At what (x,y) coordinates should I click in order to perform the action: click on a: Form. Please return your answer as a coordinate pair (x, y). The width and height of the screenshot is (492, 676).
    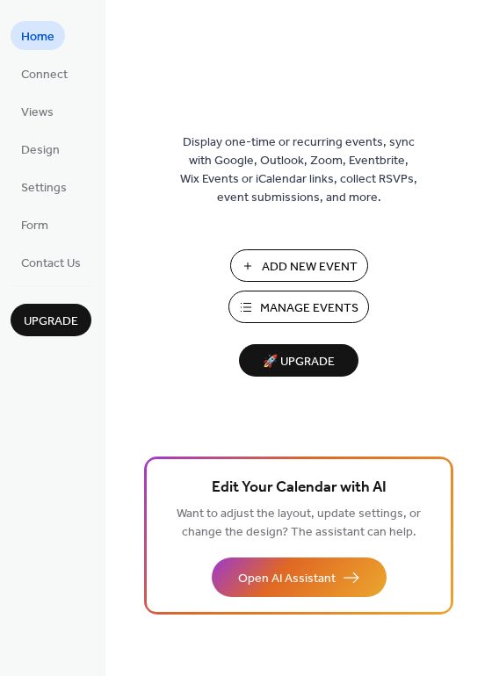
    Looking at the image, I should click on (34, 224).